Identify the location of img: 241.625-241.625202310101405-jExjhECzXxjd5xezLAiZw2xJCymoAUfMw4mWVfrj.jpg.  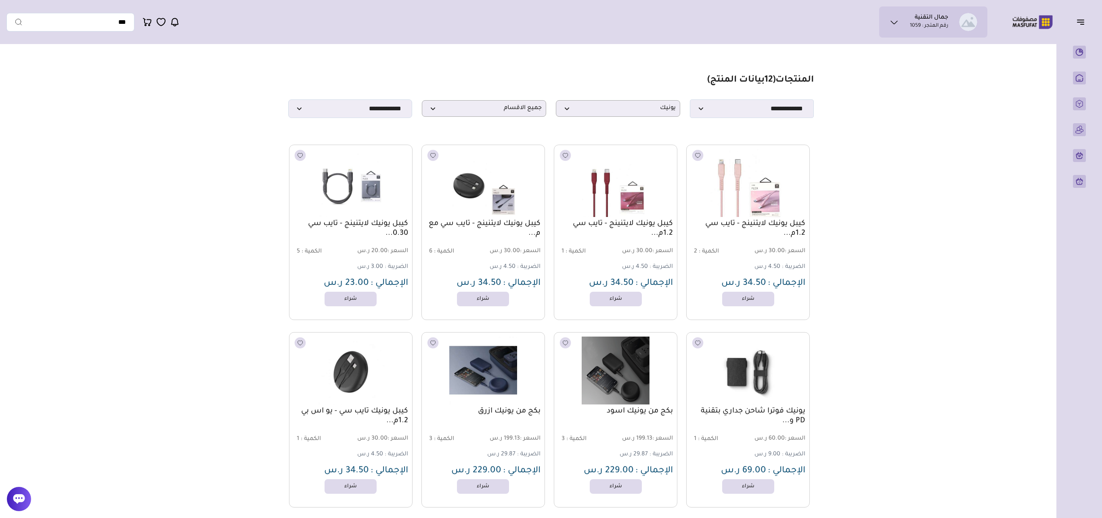
(351, 183).